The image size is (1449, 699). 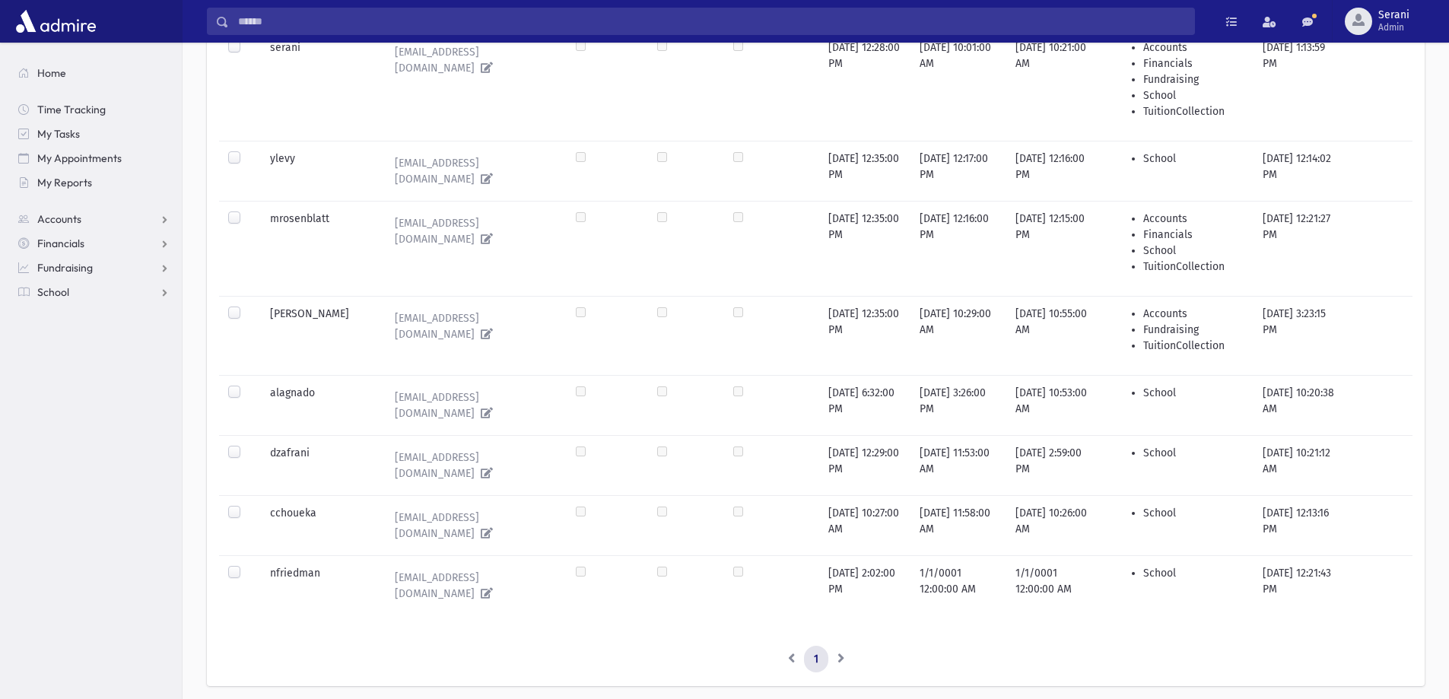 I want to click on span: Serani, so click(x=1394, y=15).